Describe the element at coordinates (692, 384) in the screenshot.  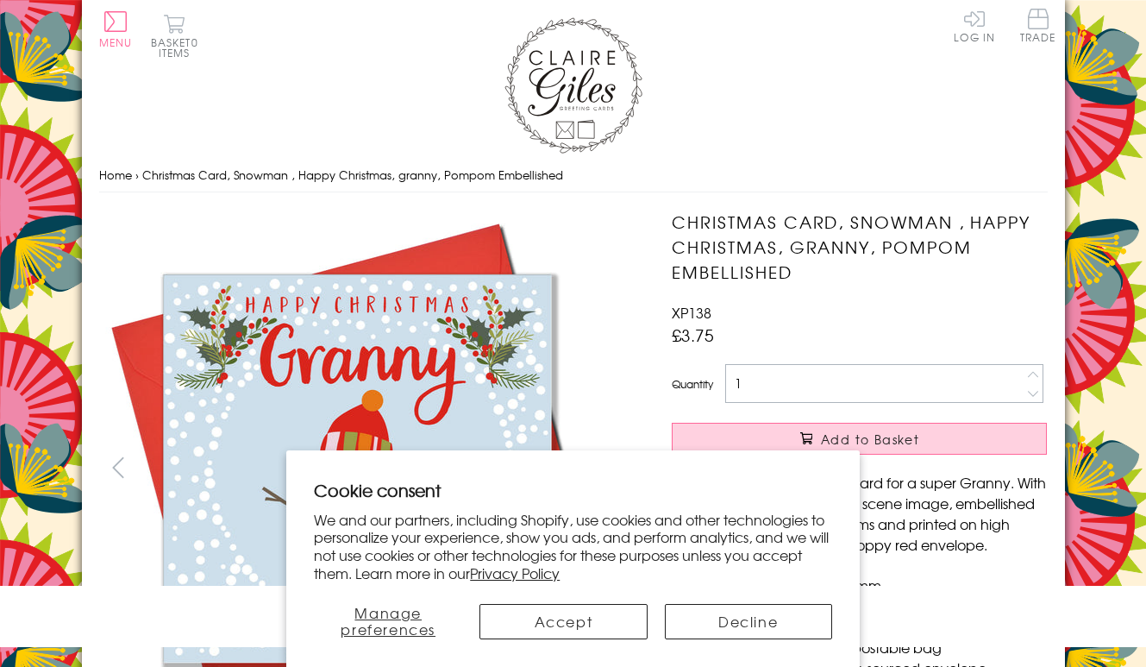
I see `label: Quantity` at that location.